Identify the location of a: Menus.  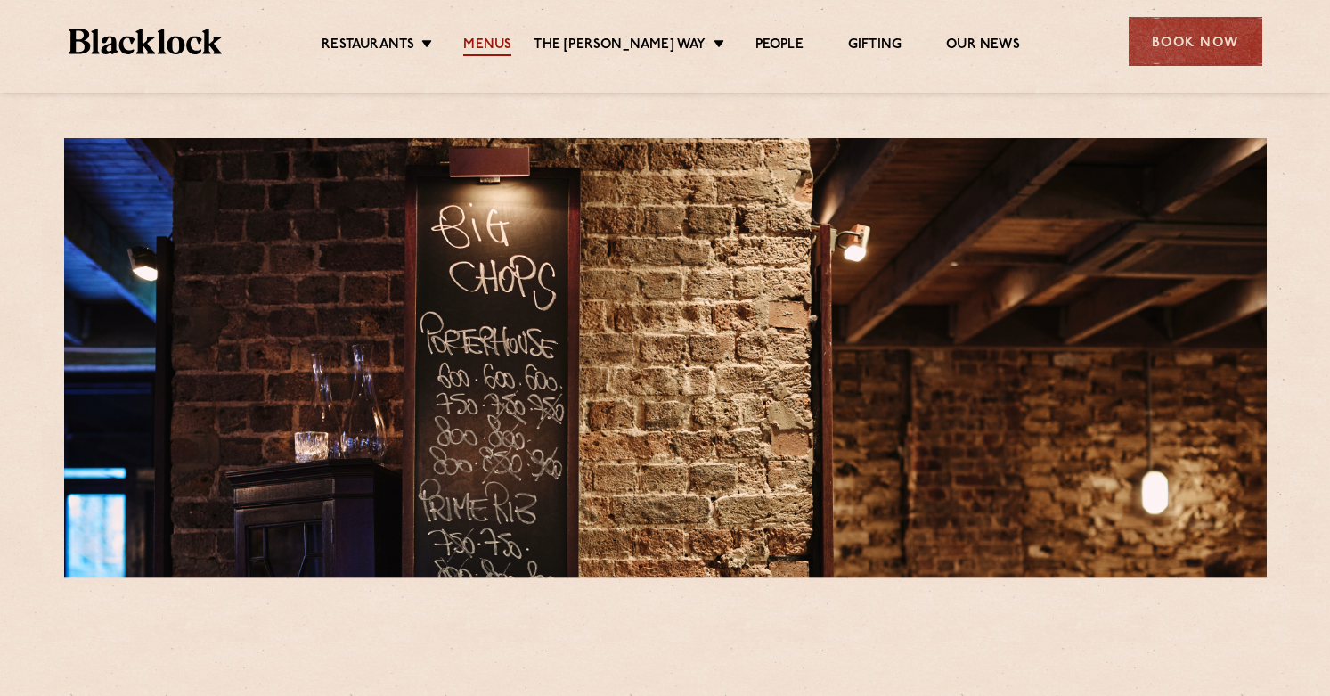
(487, 46).